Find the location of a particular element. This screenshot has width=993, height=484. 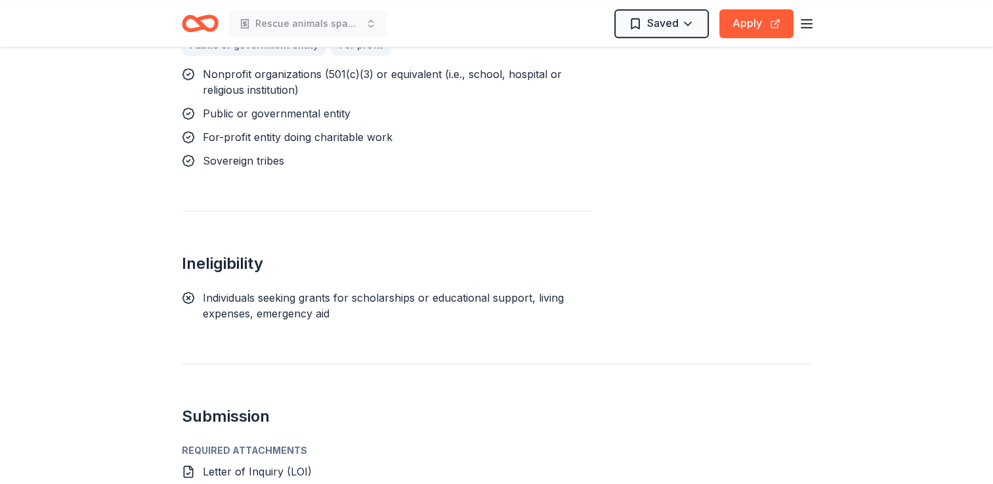

div: Required Attachments is located at coordinates (497, 451).